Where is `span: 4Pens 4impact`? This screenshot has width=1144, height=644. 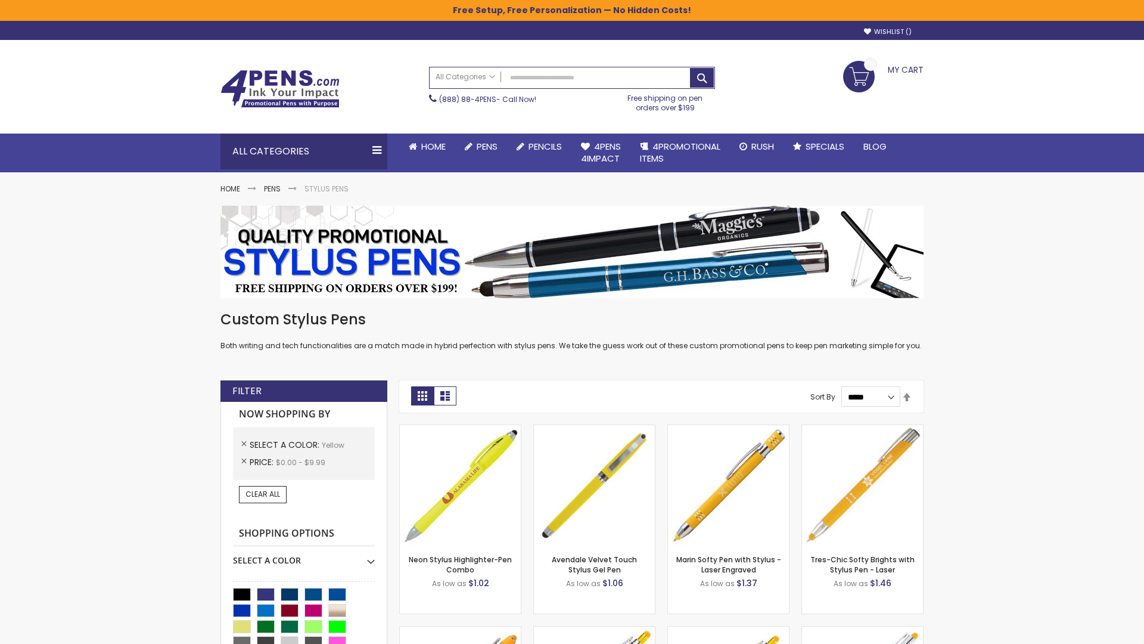 span: 4Pens 4impact is located at coordinates (601, 152).